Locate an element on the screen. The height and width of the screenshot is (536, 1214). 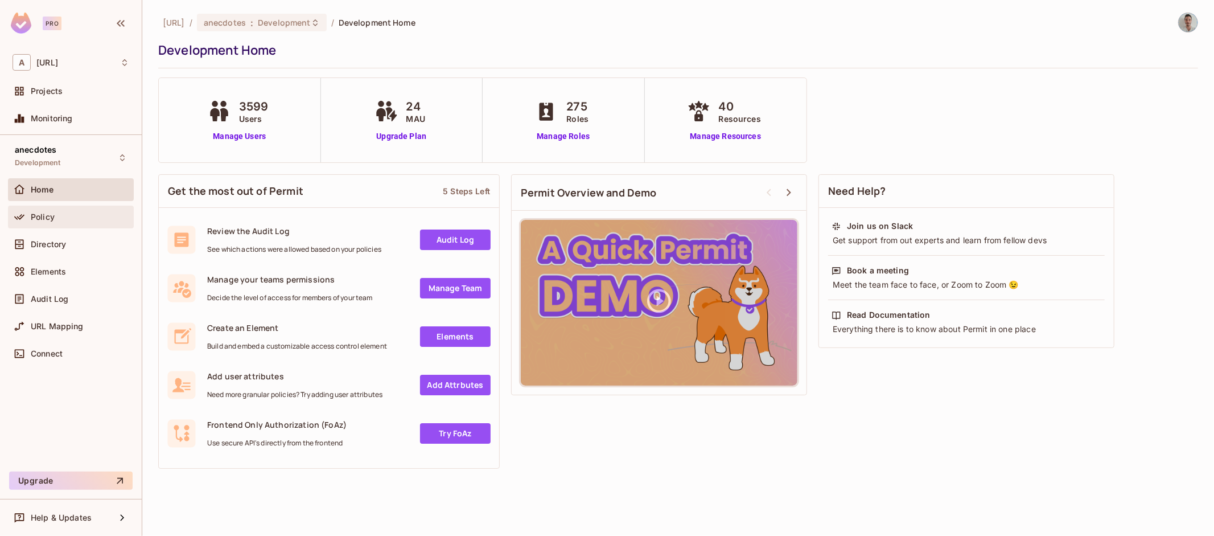
span: Add user attributes is located at coordinates (295, 376).